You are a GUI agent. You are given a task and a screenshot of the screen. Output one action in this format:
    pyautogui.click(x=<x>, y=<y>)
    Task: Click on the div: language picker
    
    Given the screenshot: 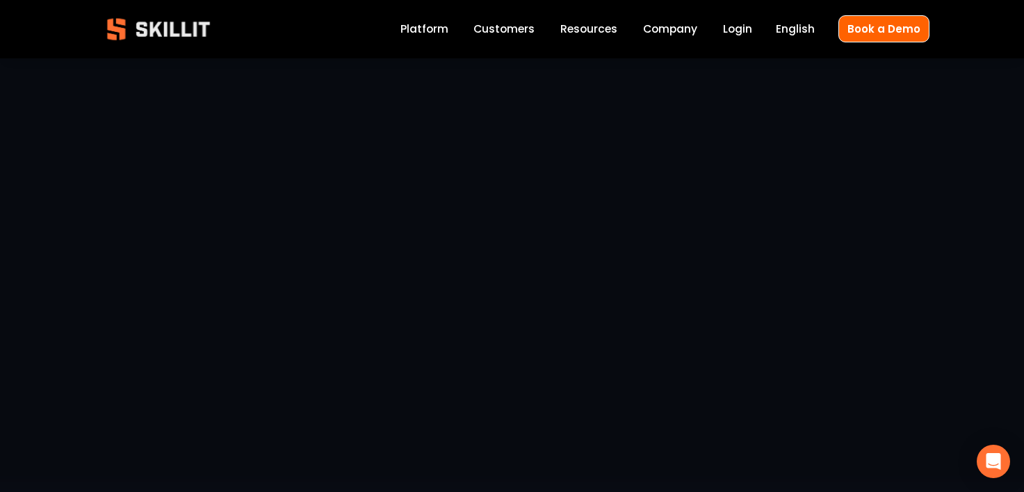 What is the action you would take?
    pyautogui.click(x=795, y=29)
    